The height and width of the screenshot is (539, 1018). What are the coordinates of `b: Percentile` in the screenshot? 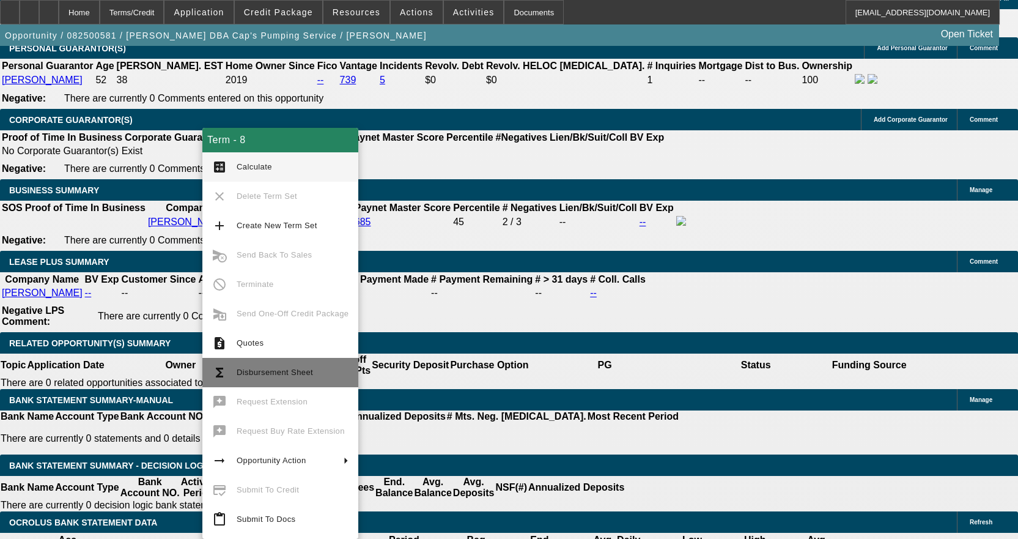 It's located at (470, 137).